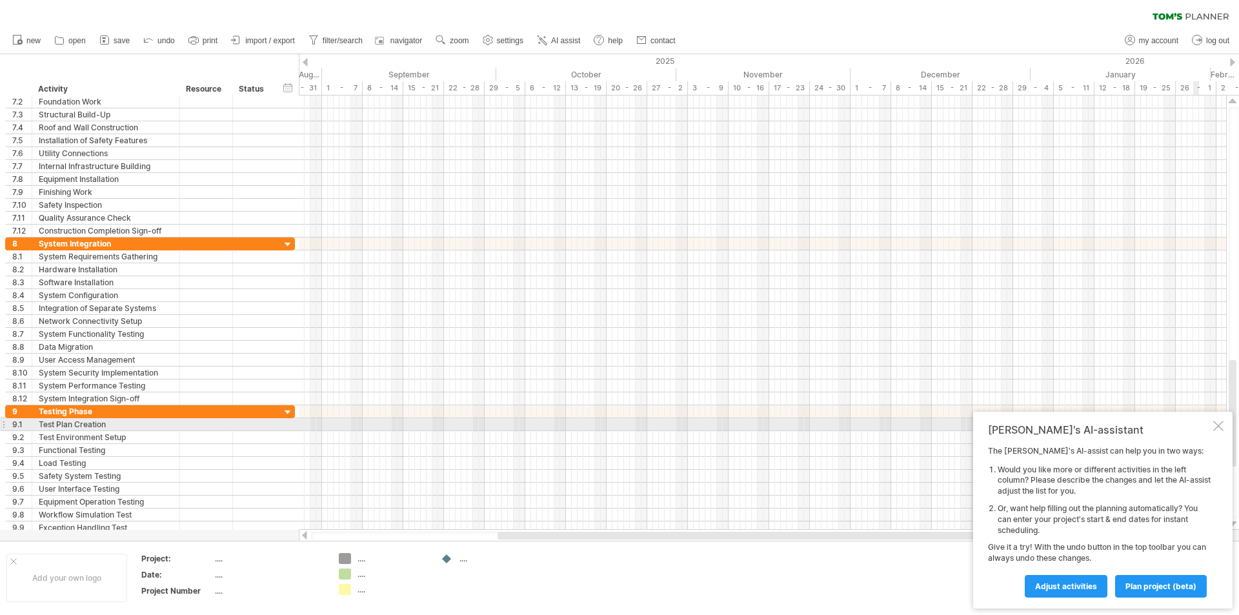  I want to click on div: Quality Assurance Check, so click(106, 218).